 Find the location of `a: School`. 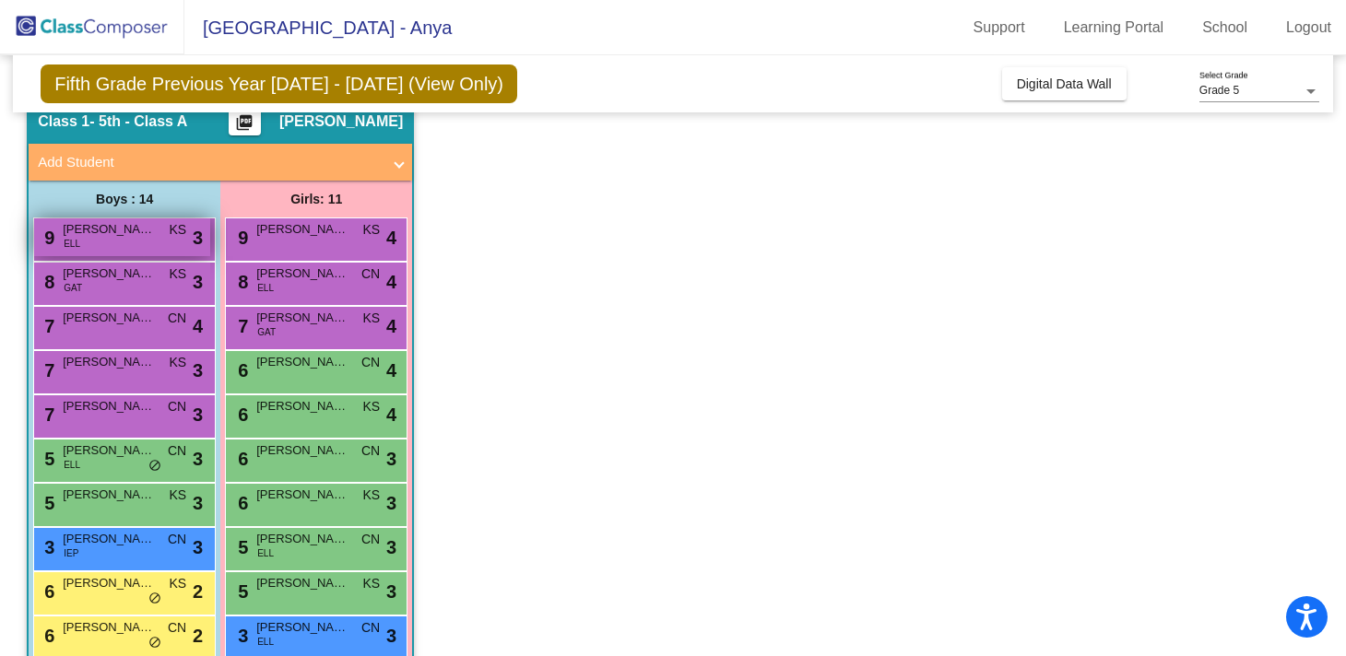

a: School is located at coordinates (1224, 28).